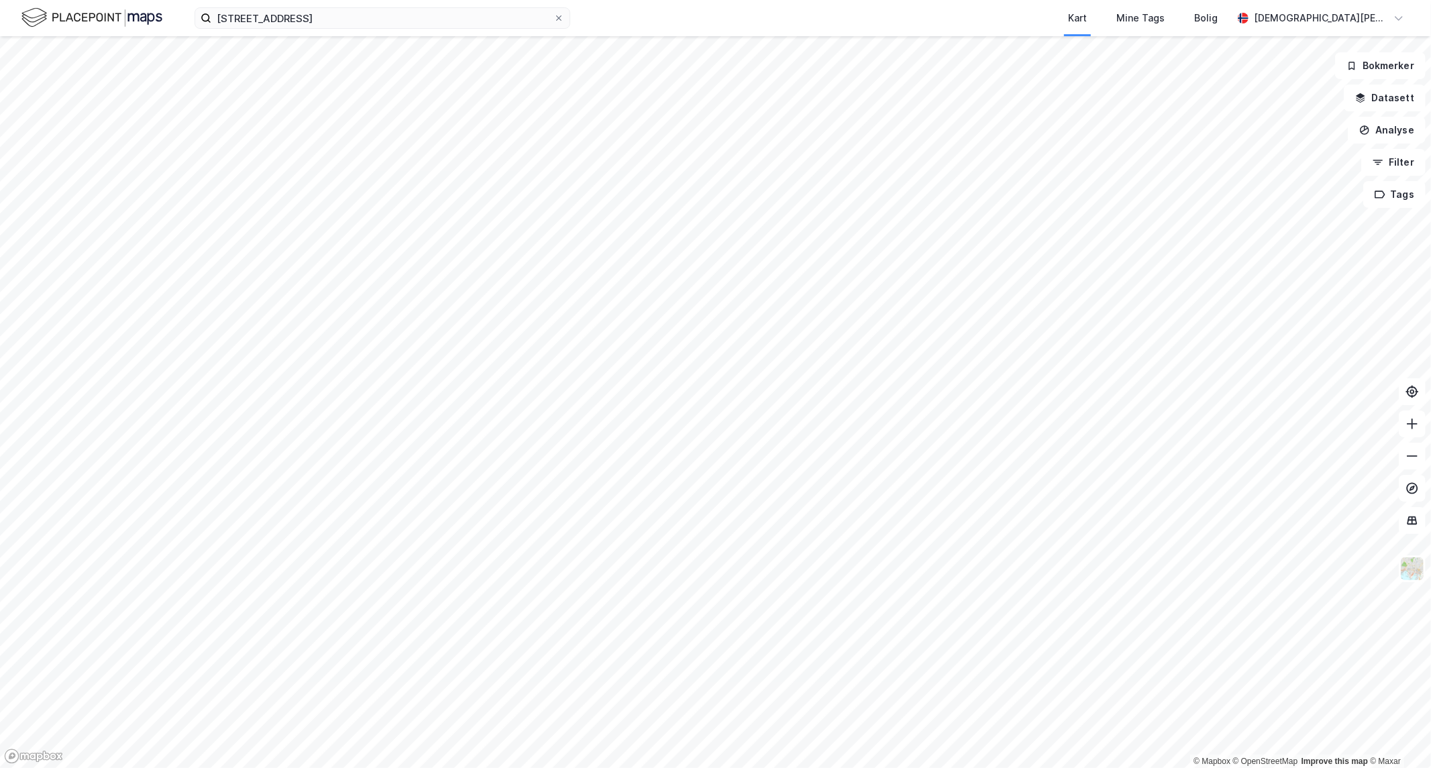 This screenshot has width=1431, height=768. Describe the element at coordinates (1384, 98) in the screenshot. I see `button: Datasett` at that location.